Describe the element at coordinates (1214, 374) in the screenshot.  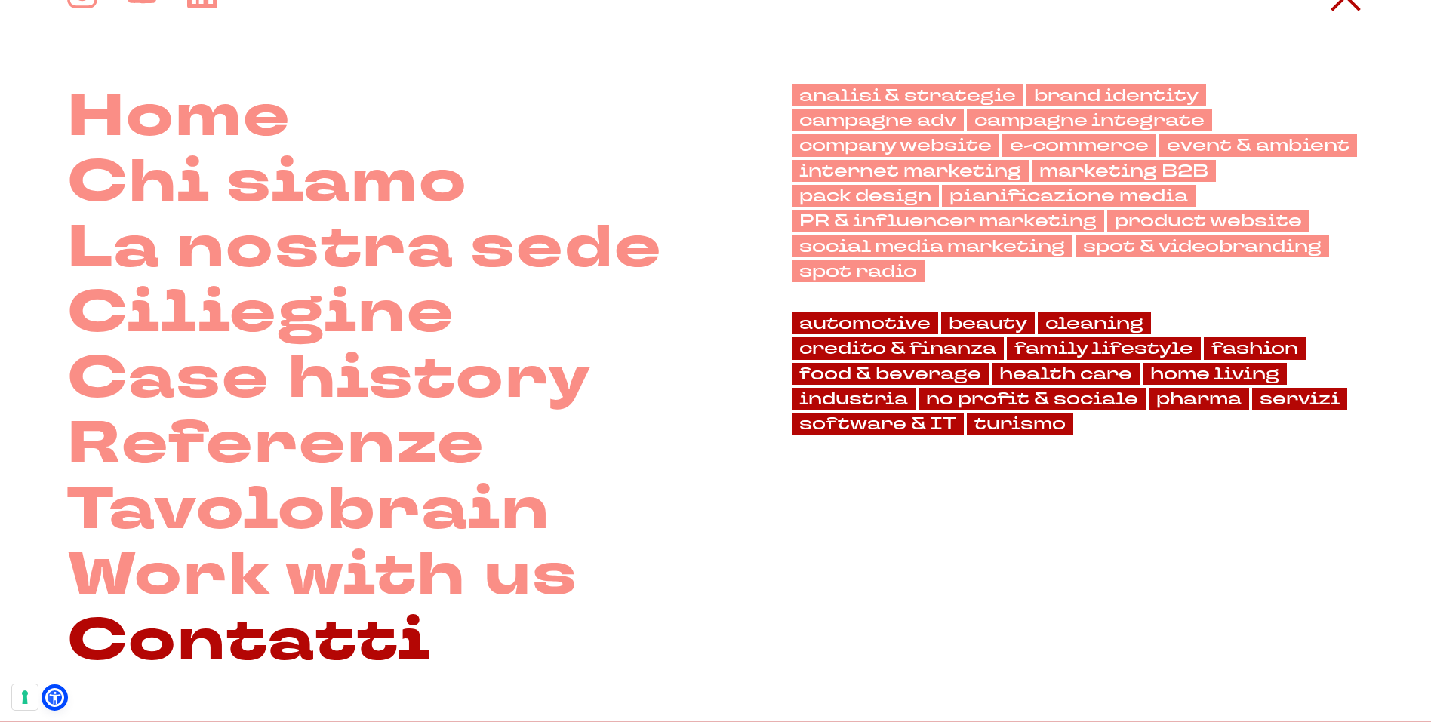
I see `a: home living` at that location.